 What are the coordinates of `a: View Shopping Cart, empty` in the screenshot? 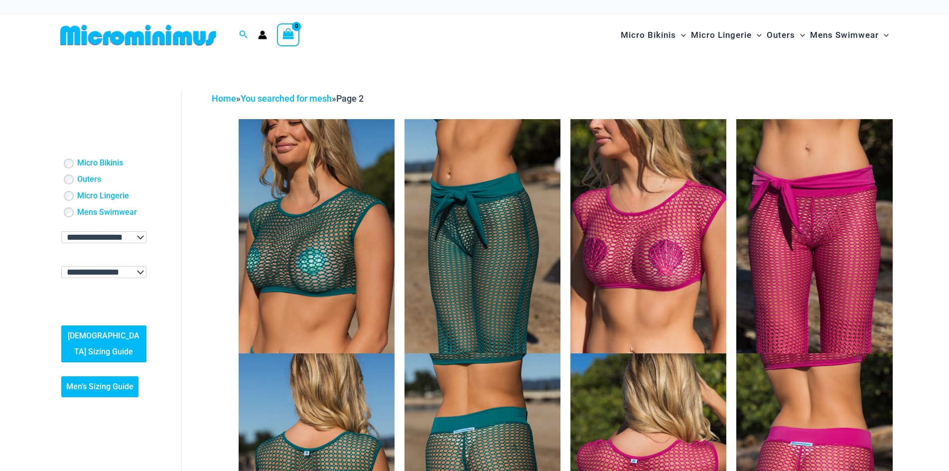 It's located at (288, 35).